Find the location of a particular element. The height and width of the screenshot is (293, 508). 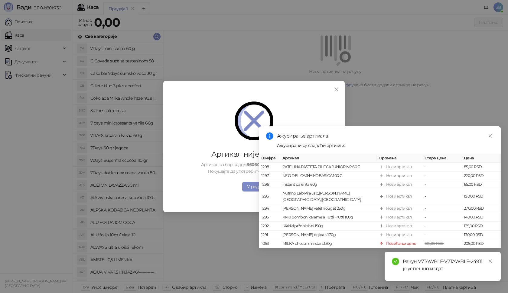

td: MILKA choco mini stars 150g is located at coordinates (329, 243).